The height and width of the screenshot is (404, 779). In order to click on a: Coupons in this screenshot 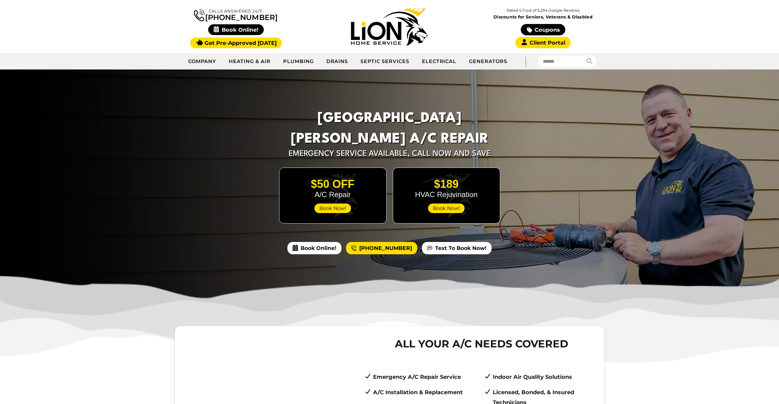, I will do `click(543, 29)`.